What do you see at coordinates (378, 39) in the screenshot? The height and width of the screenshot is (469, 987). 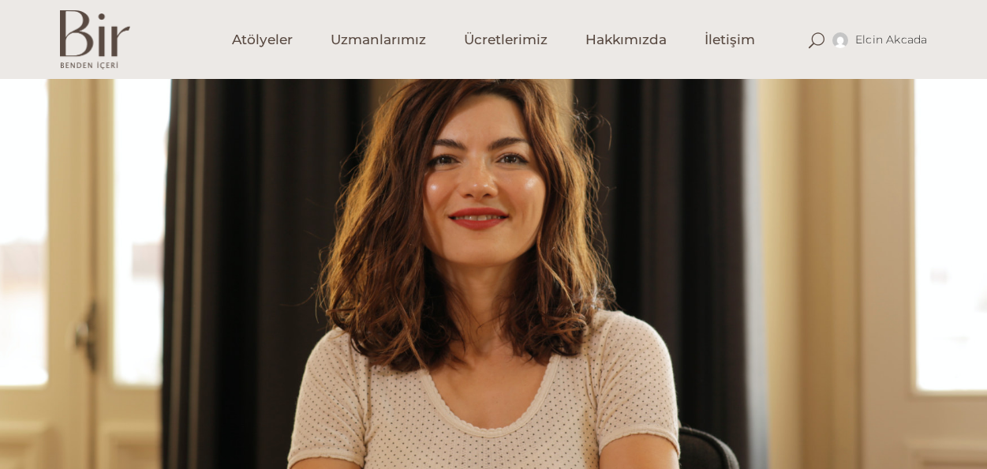 I see `span: Uzmanlarımız` at bounding box center [378, 39].